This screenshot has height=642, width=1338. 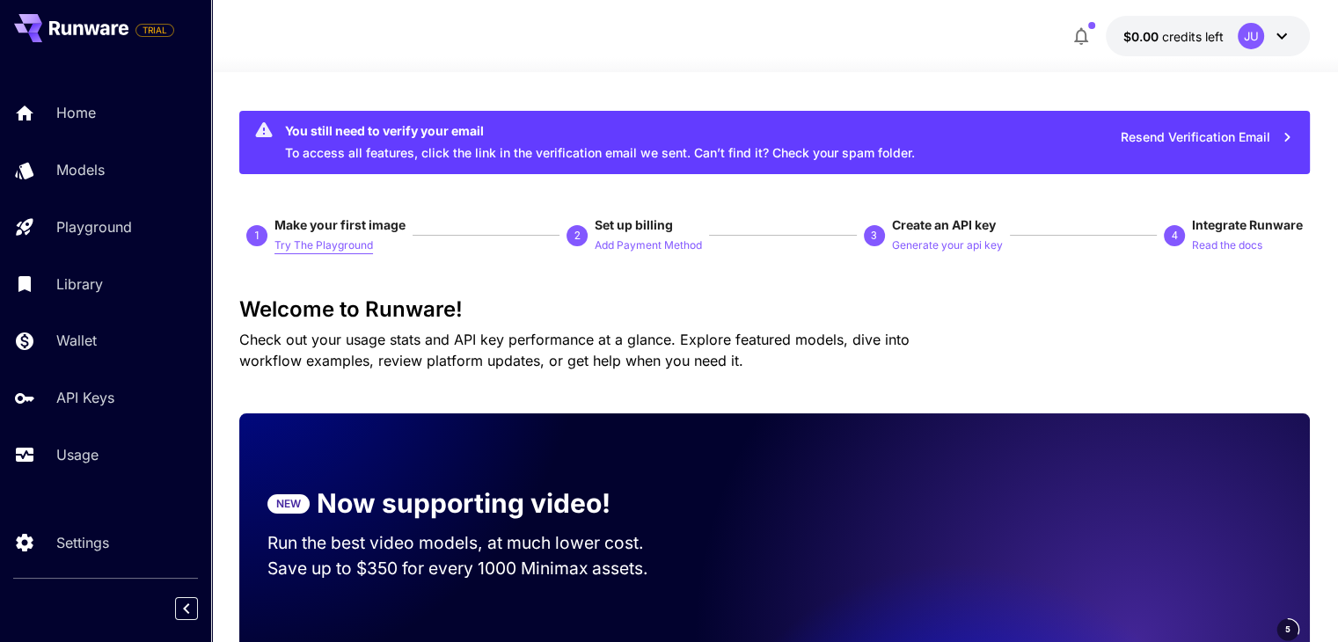 I want to click on p: Now supporting video!, so click(x=464, y=503).